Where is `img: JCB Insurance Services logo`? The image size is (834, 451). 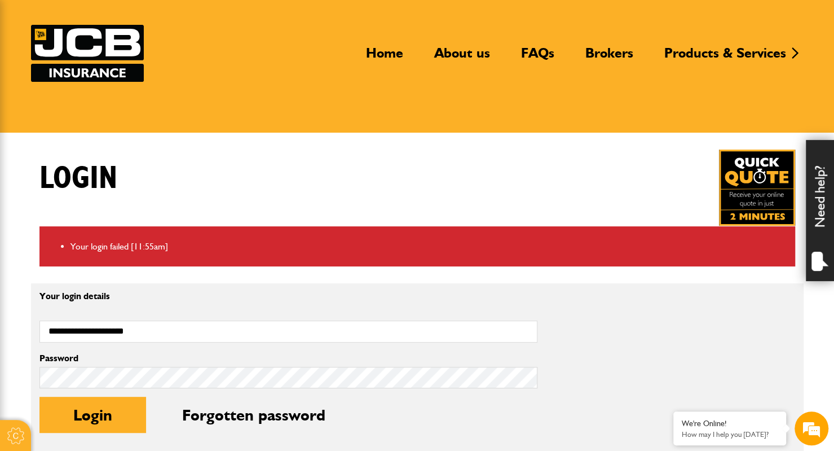
img: JCB Insurance Services logo is located at coordinates (87, 53).